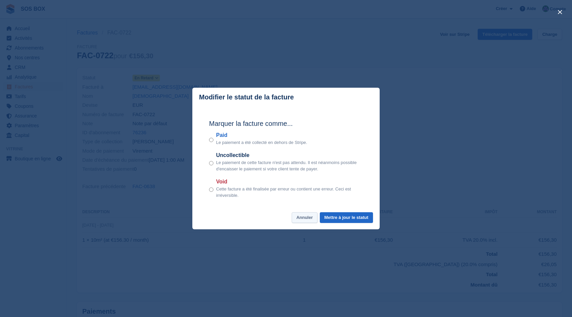 Image resolution: width=572 pixels, height=317 pixels. Describe the element at coordinates (261, 142) in the screenshot. I see `p: Le paiement a été collecté en dehors de Stripe.` at that location.